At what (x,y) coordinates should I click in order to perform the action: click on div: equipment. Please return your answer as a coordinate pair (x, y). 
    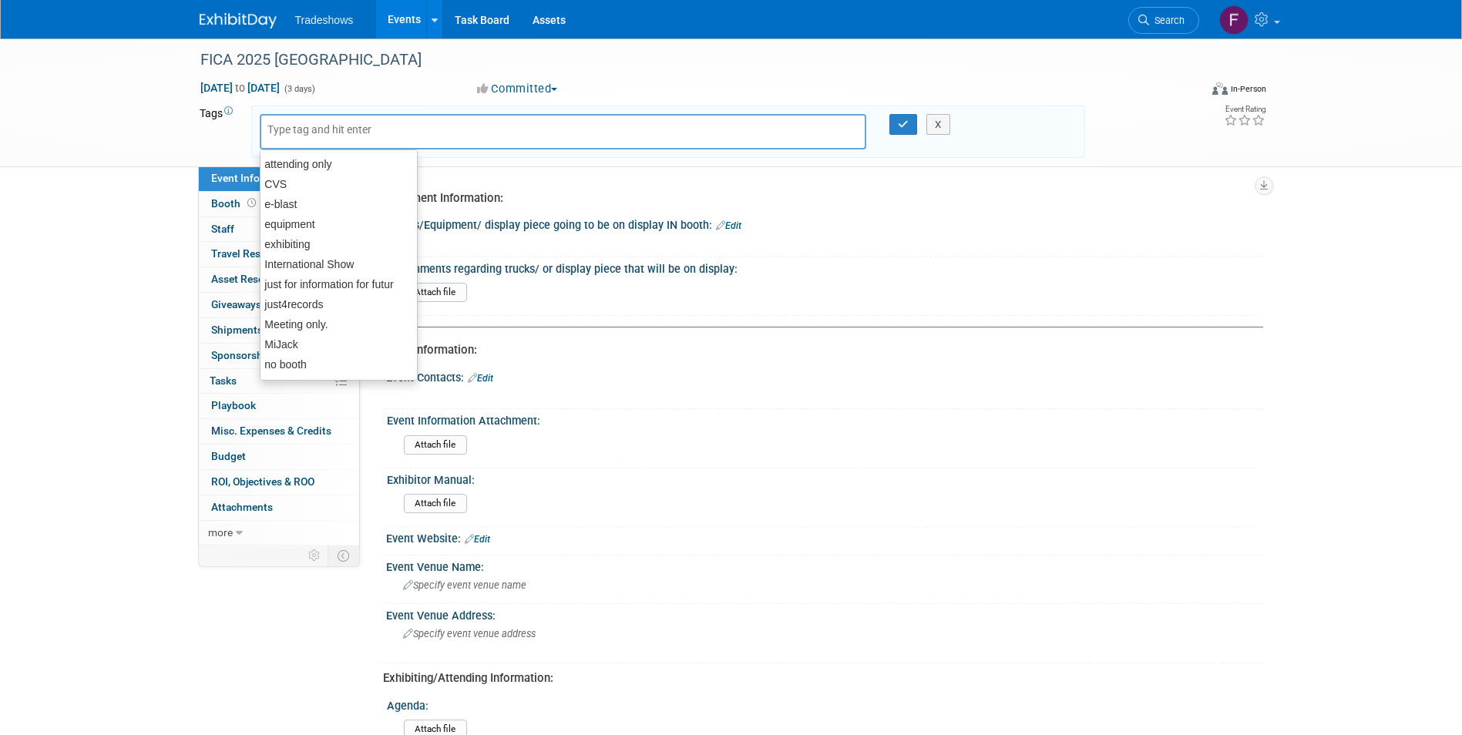
    Looking at the image, I should click on (338, 224).